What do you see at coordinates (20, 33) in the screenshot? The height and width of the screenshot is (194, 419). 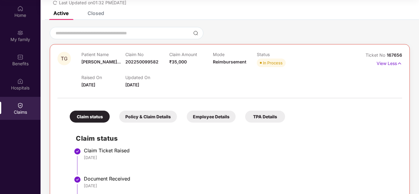 I see `img: svg+xml;base64,PHN2ZyB3aWR0aD0iMjAiIGhlaWdodD0iMjAiIHZpZXdCb3g9IjAgMCAyMCAyMCIgZmlsbD0ibm9uZSIgeG...` at bounding box center [20, 33].